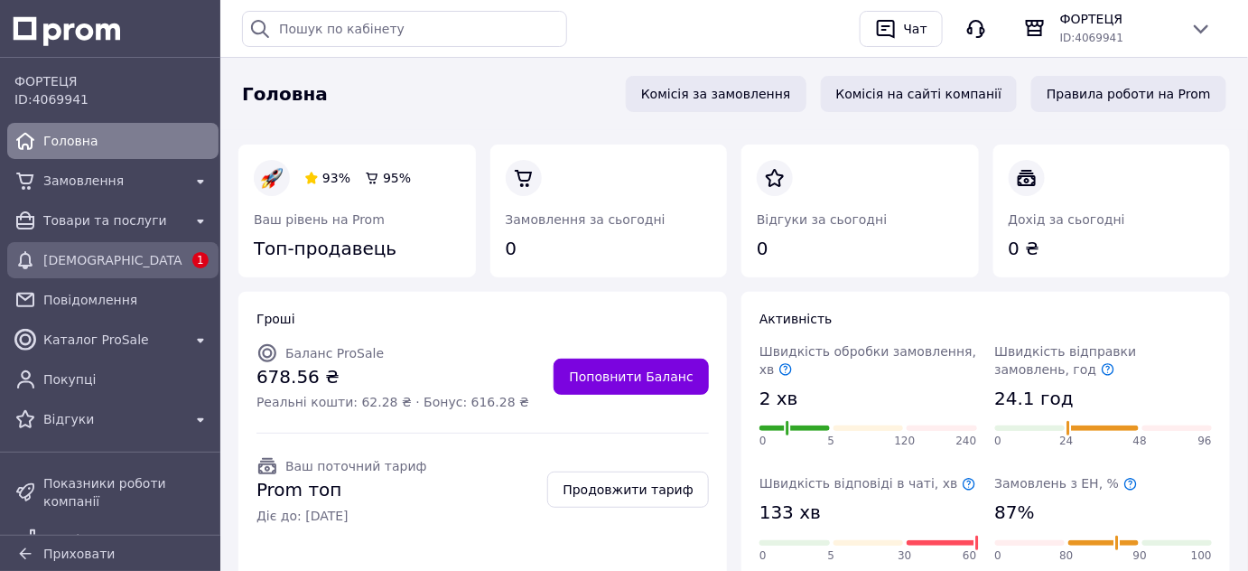 The height and width of the screenshot is (571, 1248). Describe the element at coordinates (404, 29) in the screenshot. I see `input: Пошук по кабінету` at that location.